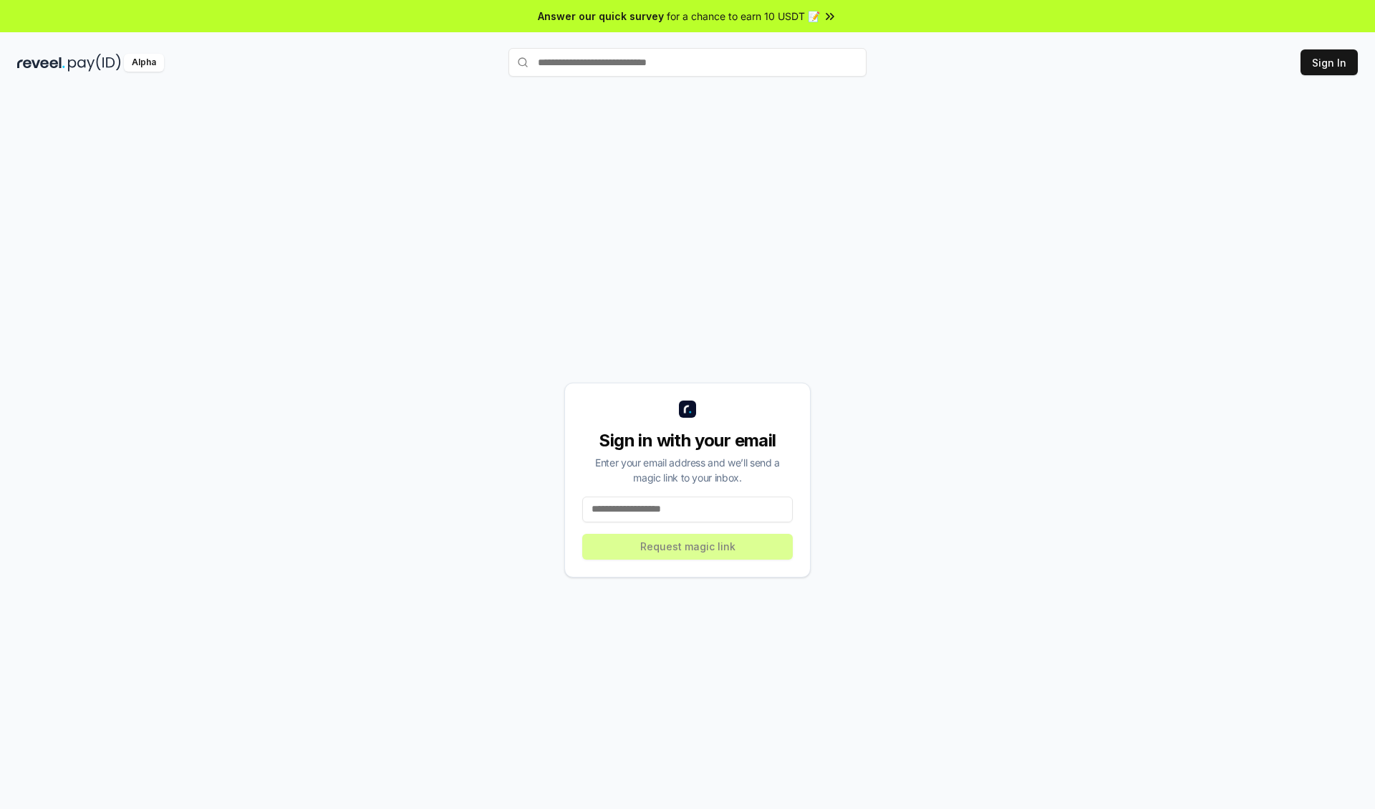  Describe the element at coordinates (95, 62) in the screenshot. I see `img: pay_id` at that location.